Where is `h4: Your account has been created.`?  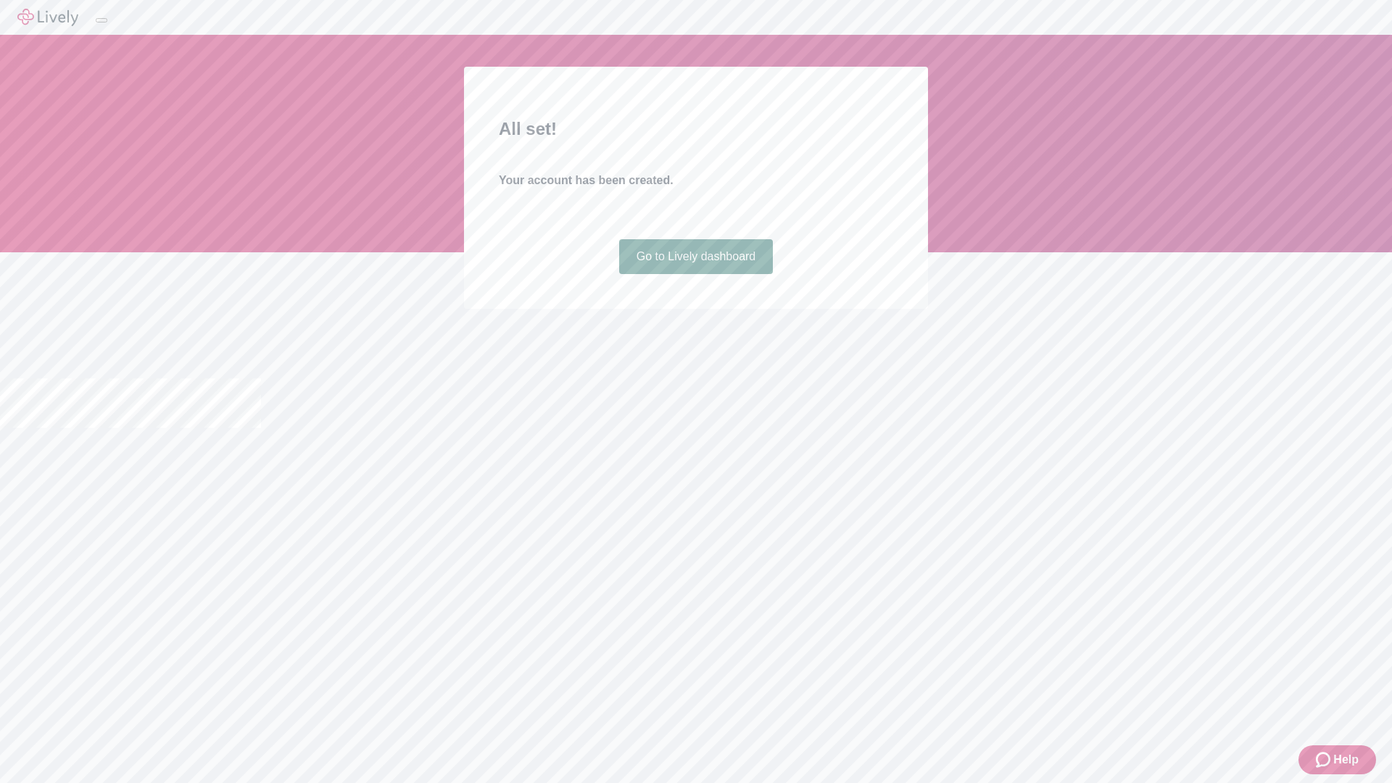 h4: Your account has been created. is located at coordinates (696, 181).